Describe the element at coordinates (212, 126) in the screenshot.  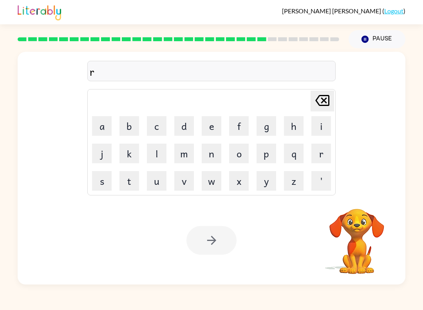
I see `button: e` at that location.